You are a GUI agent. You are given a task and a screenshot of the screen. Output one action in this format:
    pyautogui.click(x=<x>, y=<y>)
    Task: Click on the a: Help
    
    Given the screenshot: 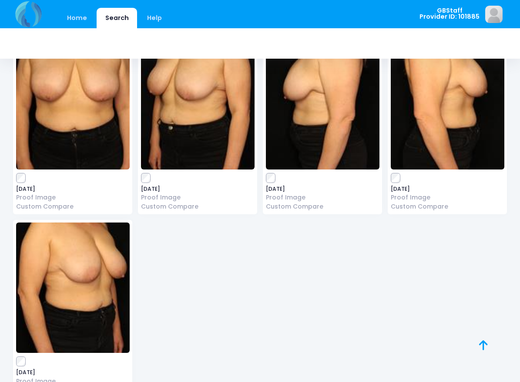 What is the action you would take?
    pyautogui.click(x=154, y=18)
    